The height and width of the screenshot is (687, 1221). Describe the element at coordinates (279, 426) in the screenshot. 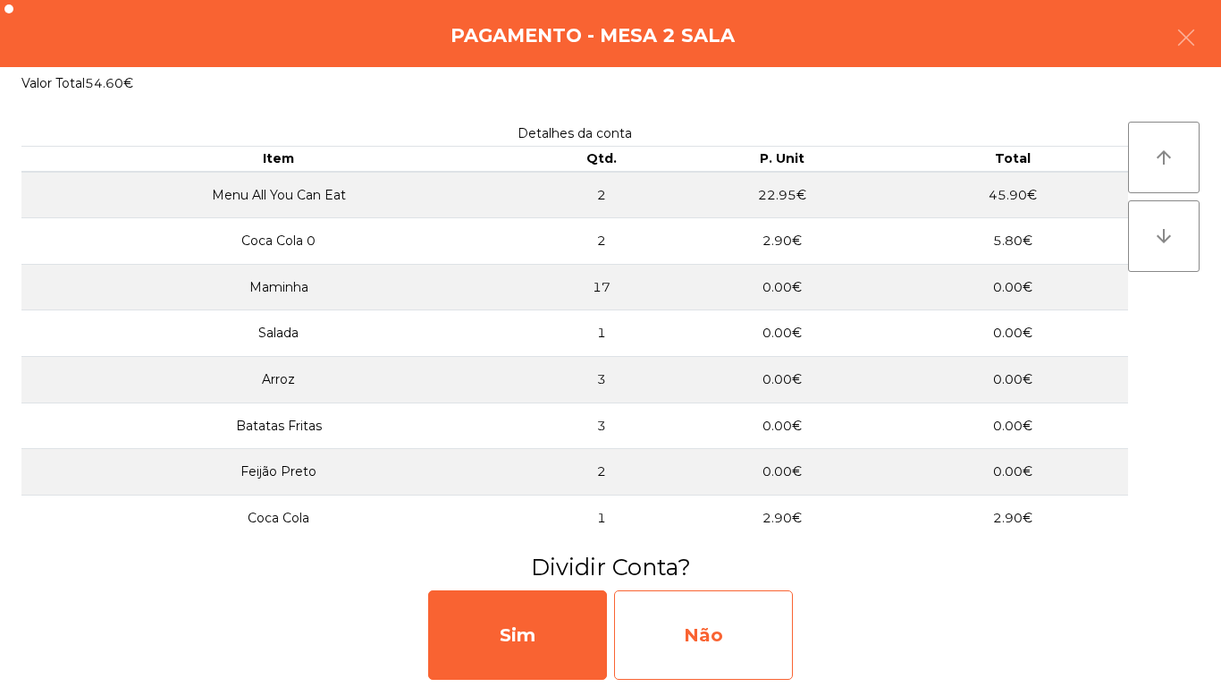

I see `td: Batatas Fritas` at that location.